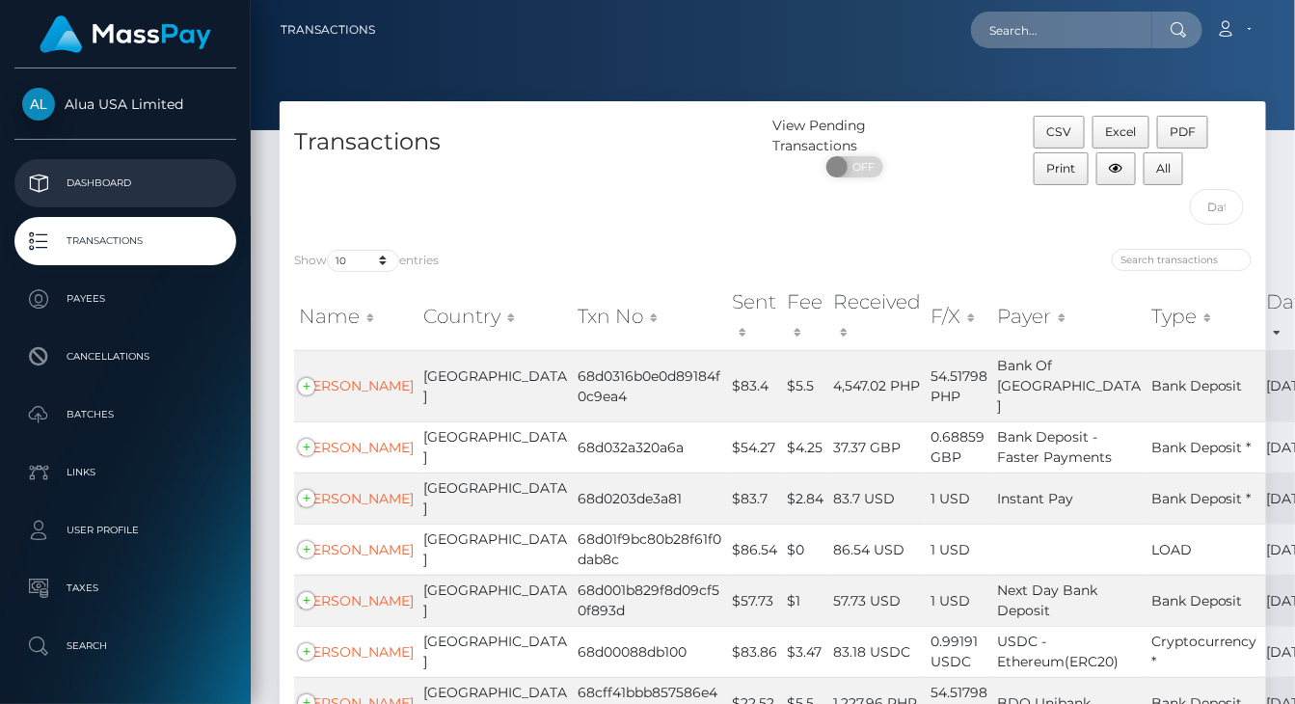 This screenshot has width=1295, height=704. I want to click on img: MassPay Logo, so click(125, 34).